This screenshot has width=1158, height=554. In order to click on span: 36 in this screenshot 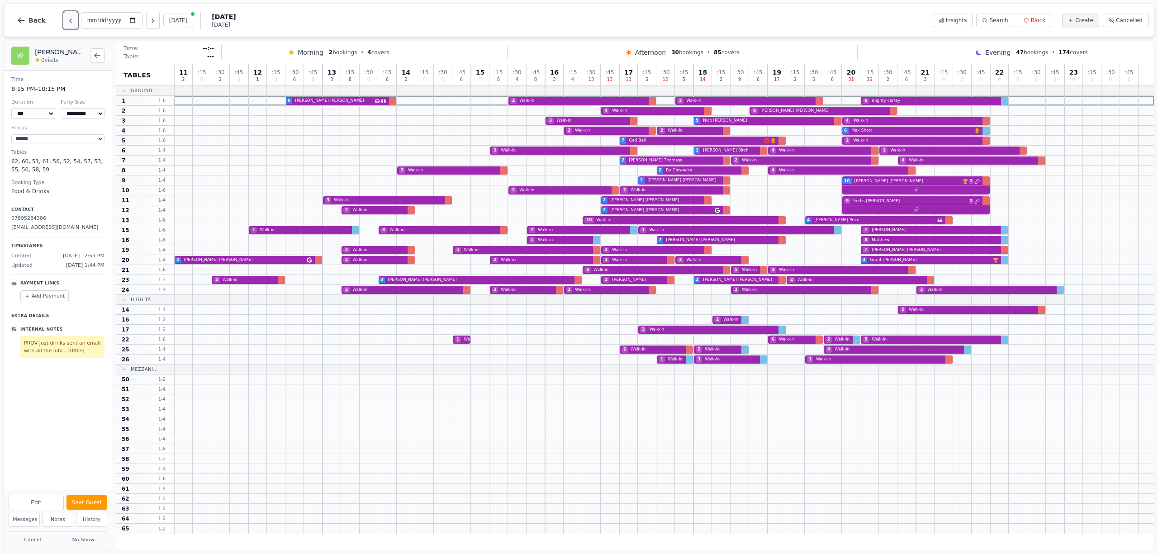, I will do `click(870, 80)`.